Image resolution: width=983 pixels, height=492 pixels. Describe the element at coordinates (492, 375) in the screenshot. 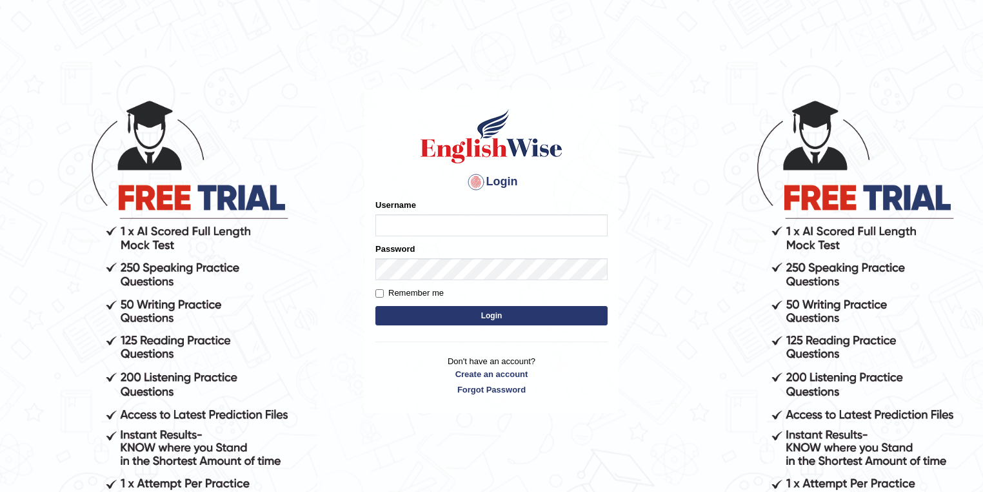

I see `p: Don't have an account?` at that location.